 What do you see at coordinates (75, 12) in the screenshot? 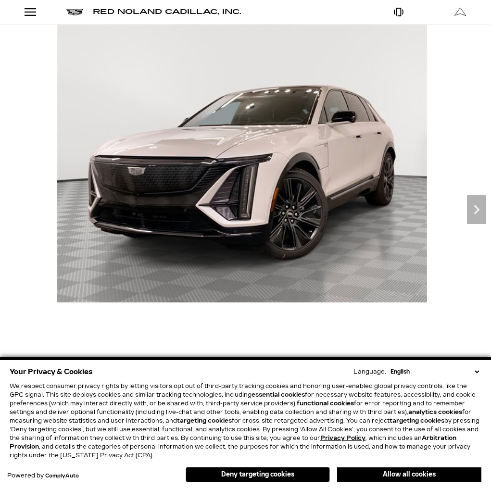
I see `img: Cadillac logo` at bounding box center [75, 12].